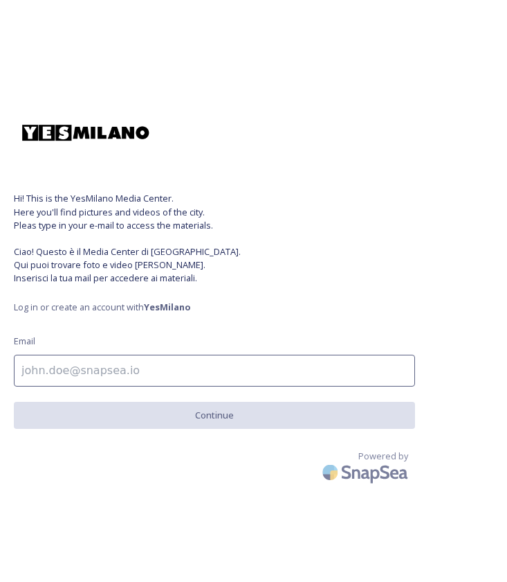 The image size is (507, 582). Describe the element at coordinates (367, 471) in the screenshot. I see `img: SnapSea Logo` at that location.